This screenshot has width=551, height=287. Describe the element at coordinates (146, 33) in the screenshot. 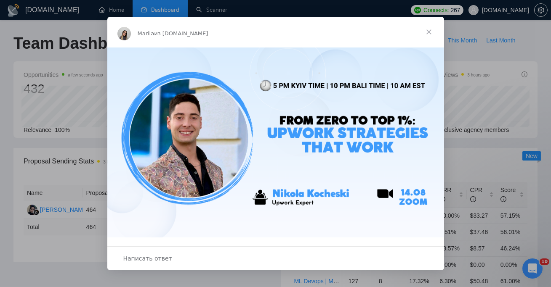

I see `span: Mariia` at that location.